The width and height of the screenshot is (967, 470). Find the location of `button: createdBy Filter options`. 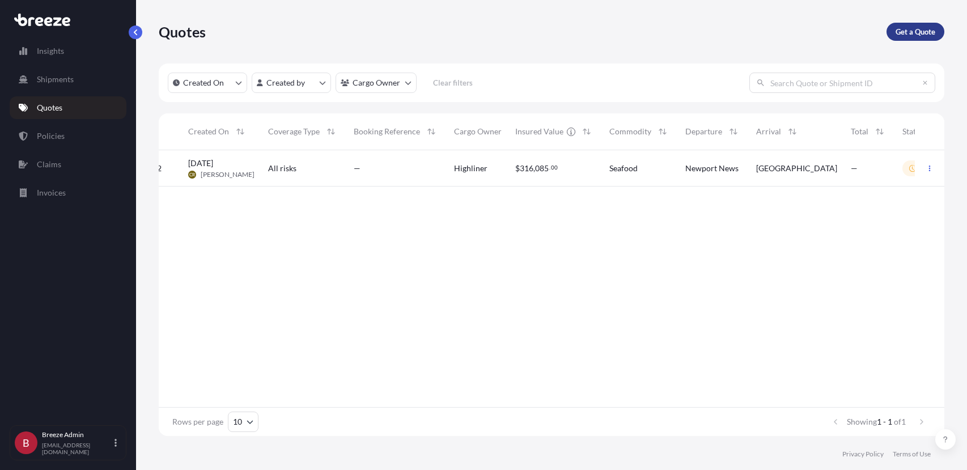

button: createdBy Filter options is located at coordinates (291, 83).